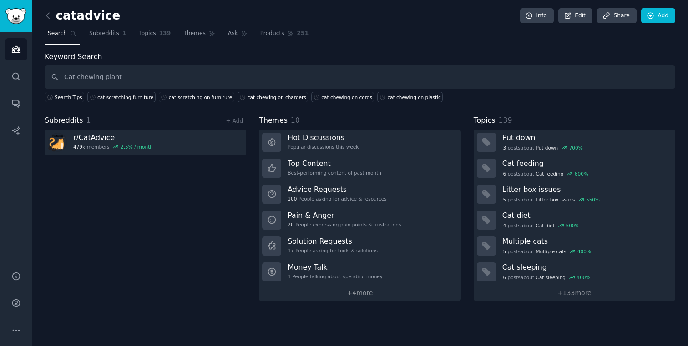 The height and width of the screenshot is (346, 688). I want to click on a: Ask, so click(237, 35).